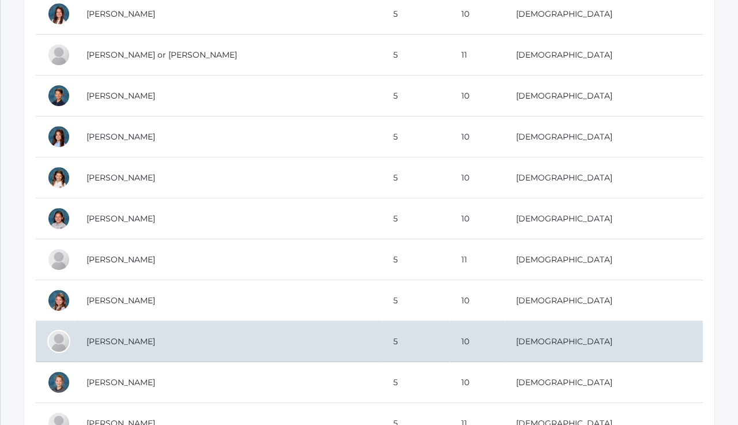 This screenshot has height=425, width=738. Describe the element at coordinates (59, 55) in the screenshot. I see `div: Thomas or Tom Cope` at that location.